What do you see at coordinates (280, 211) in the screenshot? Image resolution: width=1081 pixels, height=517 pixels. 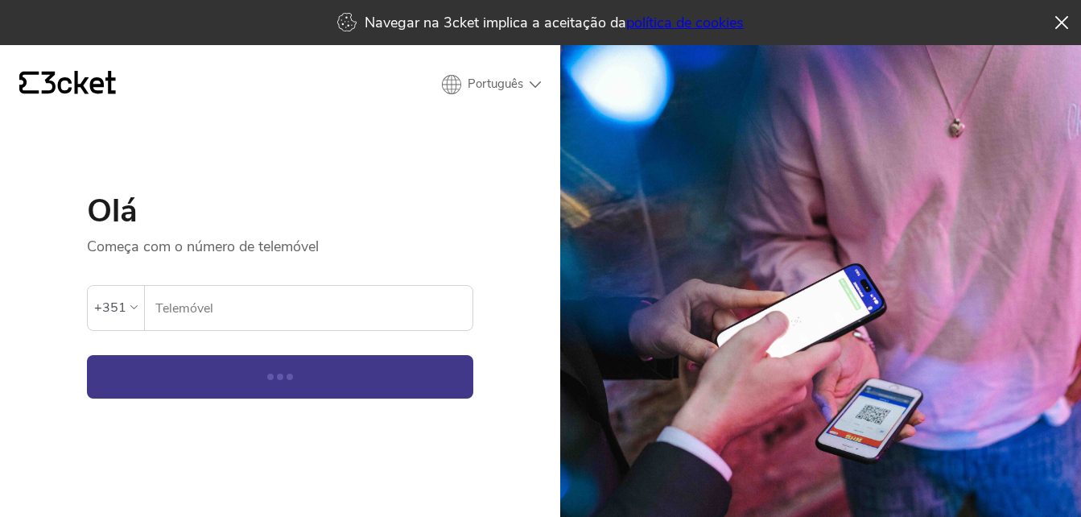 I see `h1: Olá` at bounding box center [280, 211].